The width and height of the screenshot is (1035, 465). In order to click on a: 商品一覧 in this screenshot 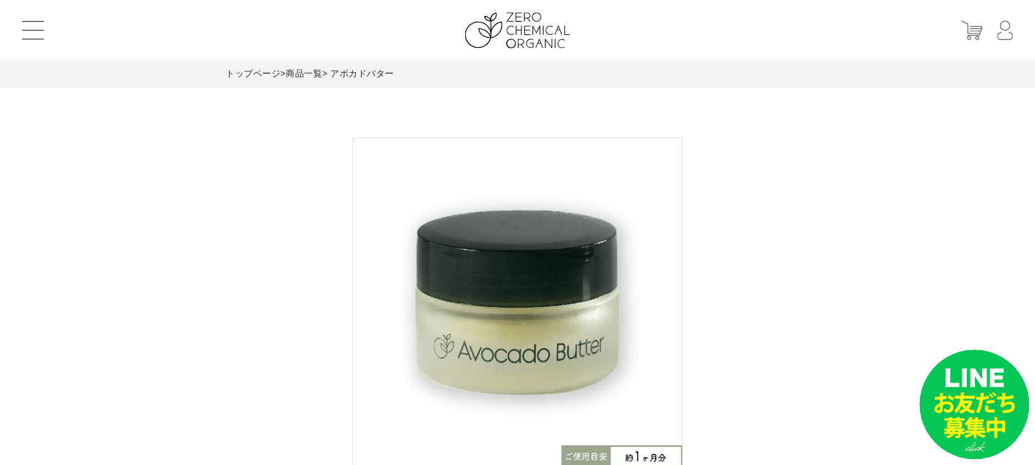, I will do `click(304, 73)`.